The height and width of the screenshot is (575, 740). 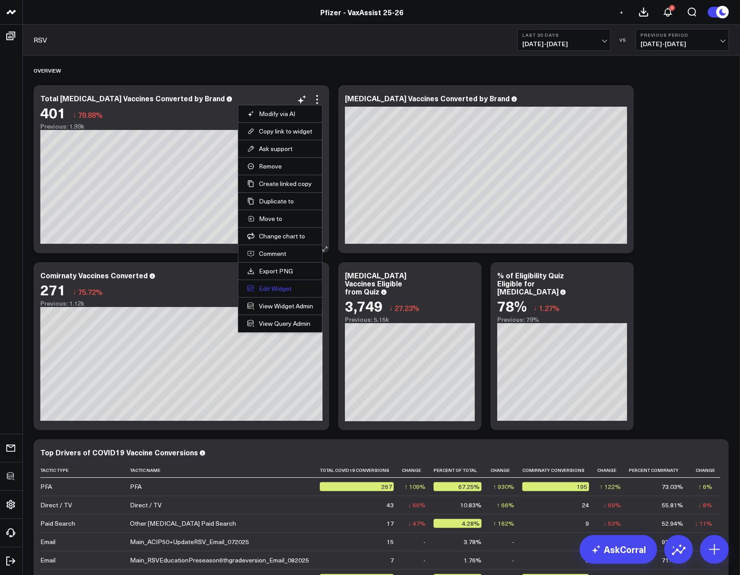 I want to click on span: 1.27%, so click(x=549, y=308).